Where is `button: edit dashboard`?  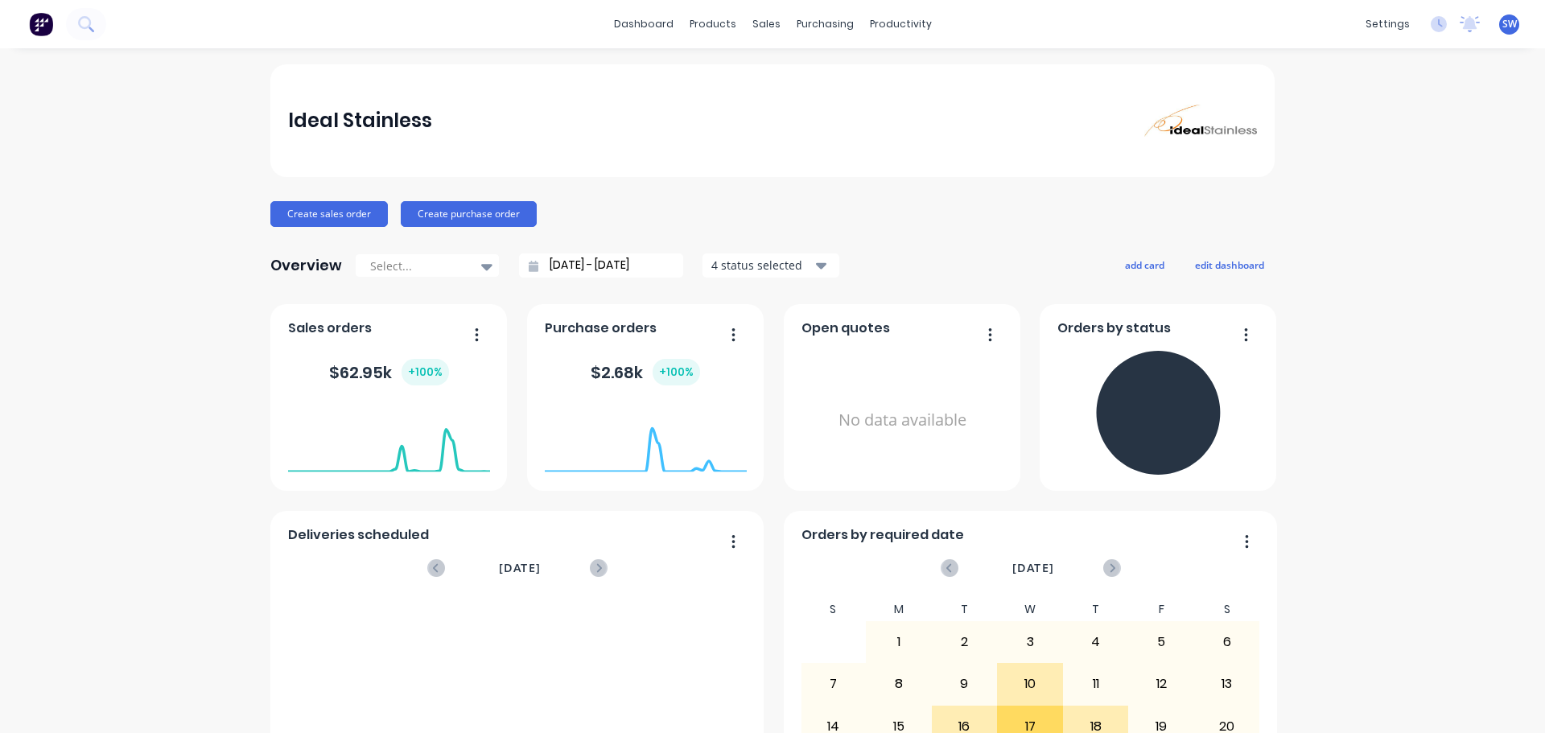
button: edit dashboard is located at coordinates (1229, 265).